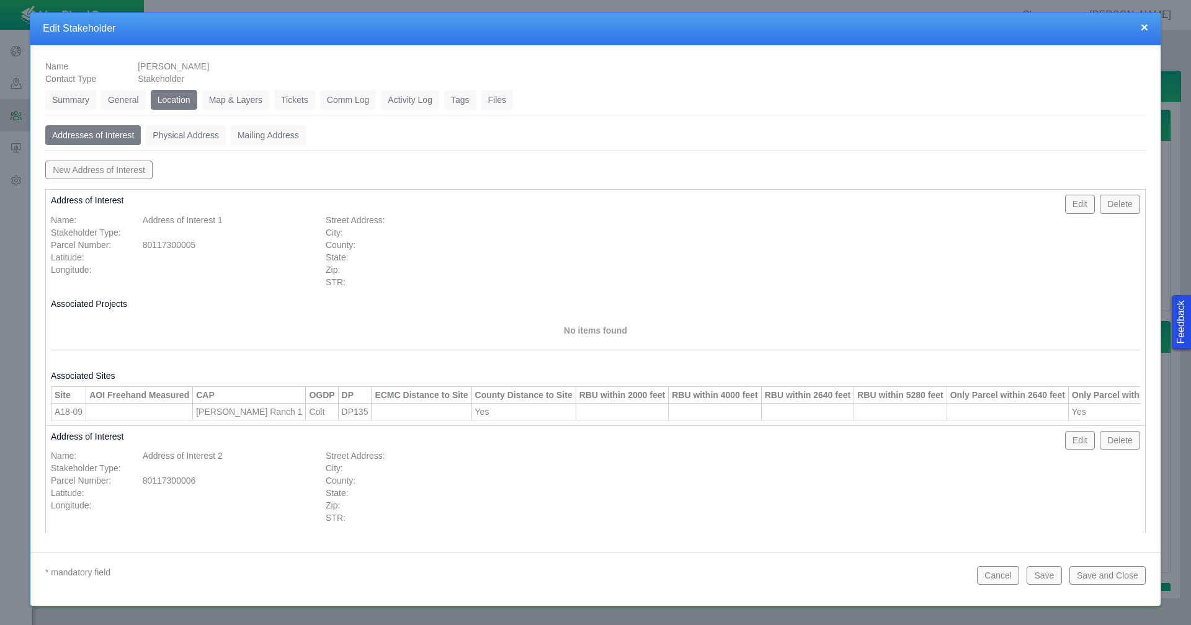 The height and width of the screenshot is (625, 1191). What do you see at coordinates (900, 394) in the screenshot?
I see `th: RBU within 5280 feet` at bounding box center [900, 394].